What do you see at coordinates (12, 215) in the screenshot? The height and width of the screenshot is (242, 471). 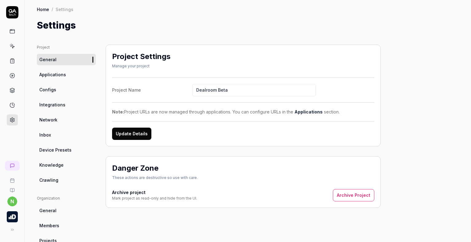 I see `button: Dealroom.co B.V. Logo` at bounding box center [12, 215].